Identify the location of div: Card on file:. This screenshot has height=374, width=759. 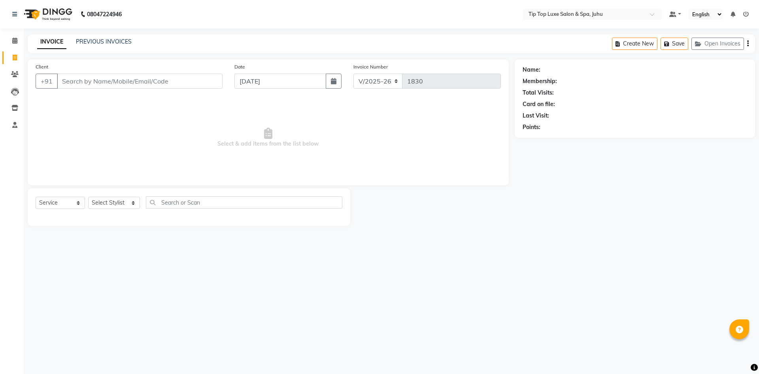
(539, 104).